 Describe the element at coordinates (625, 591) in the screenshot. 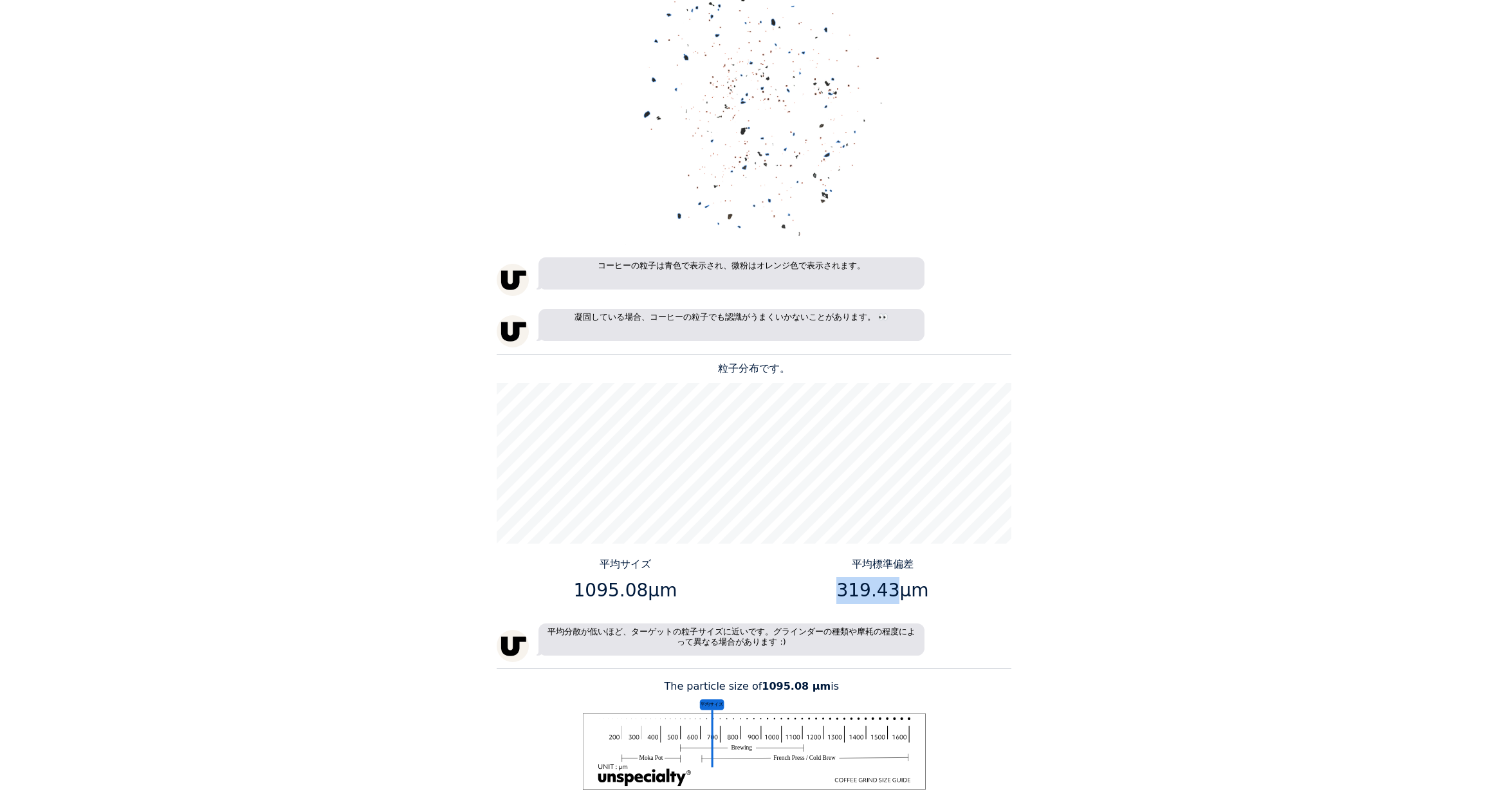

I see `p: 1095.08μm` at that location.